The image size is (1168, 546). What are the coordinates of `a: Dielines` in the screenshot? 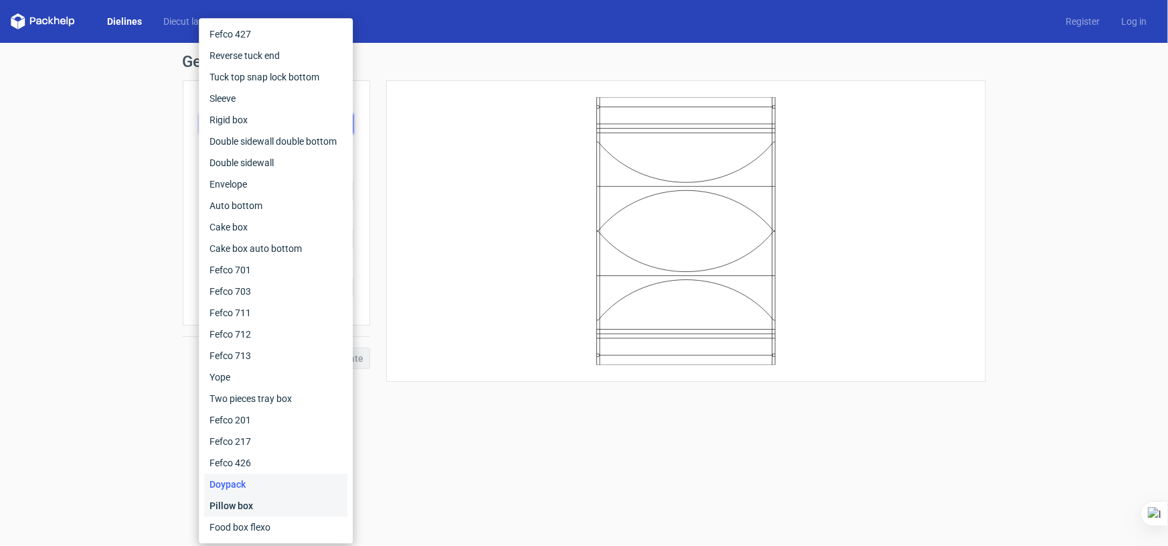 It's located at (125, 21).